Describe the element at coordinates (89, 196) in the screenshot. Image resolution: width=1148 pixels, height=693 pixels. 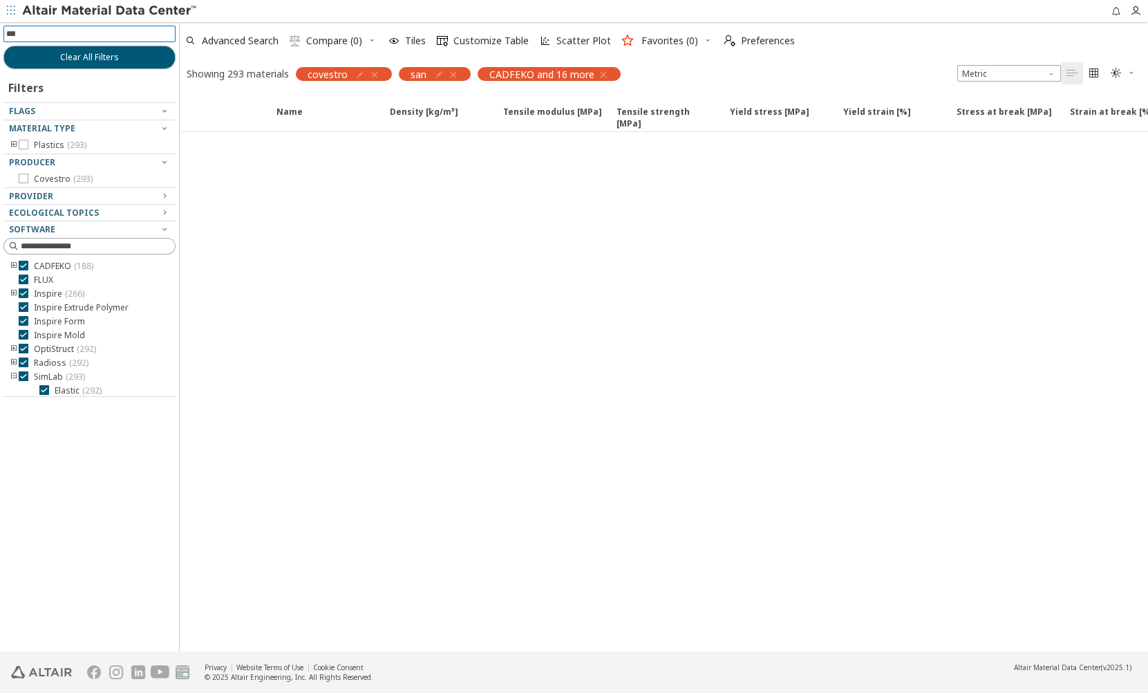
I see `button: Provider` at that location.